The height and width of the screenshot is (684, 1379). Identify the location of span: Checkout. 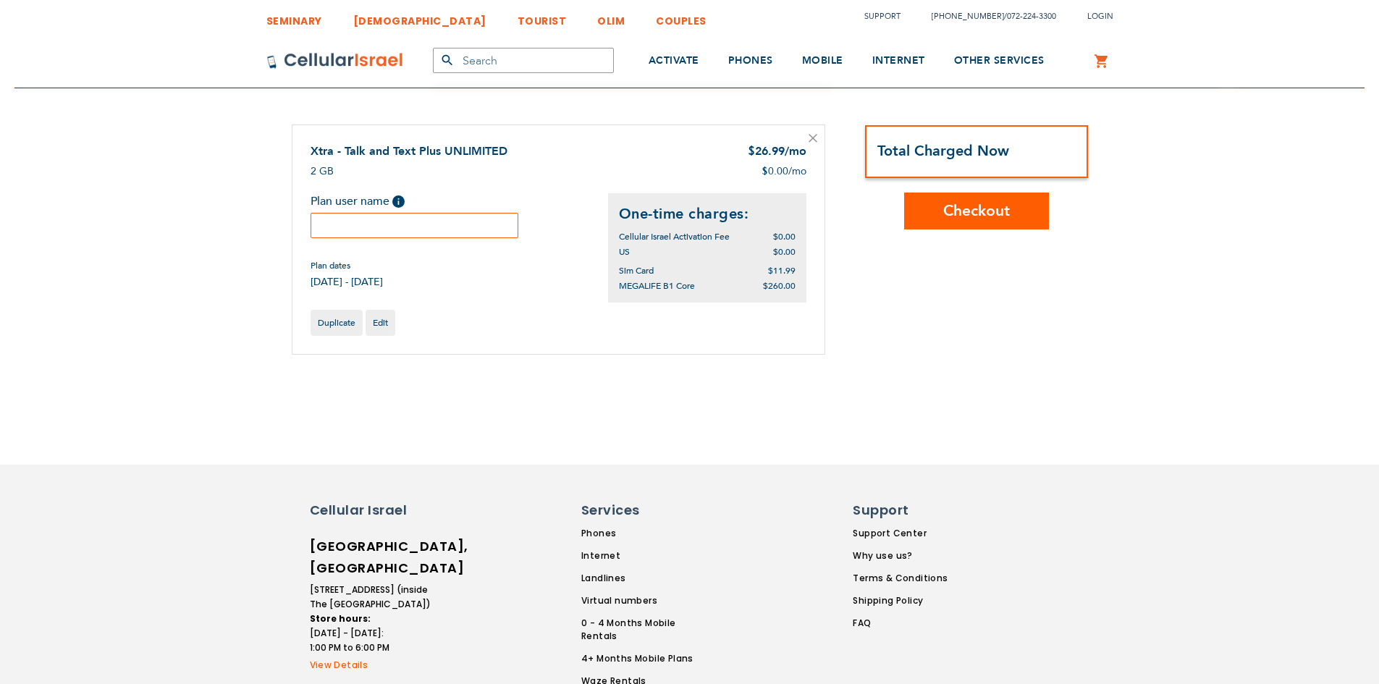
(977, 211).